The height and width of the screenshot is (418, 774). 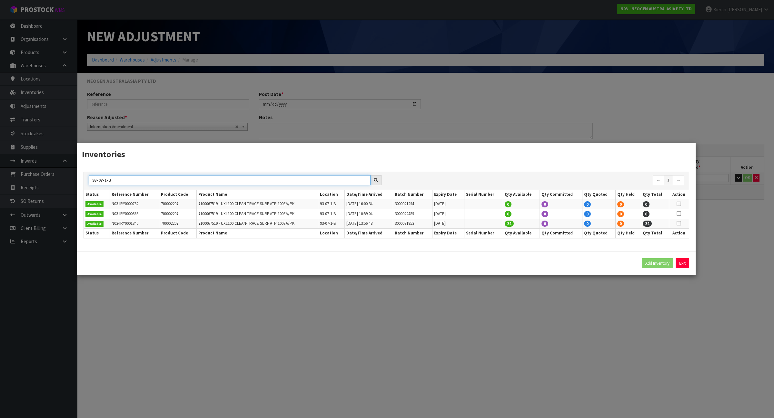 I want to click on button: Add Inventory, so click(x=657, y=264).